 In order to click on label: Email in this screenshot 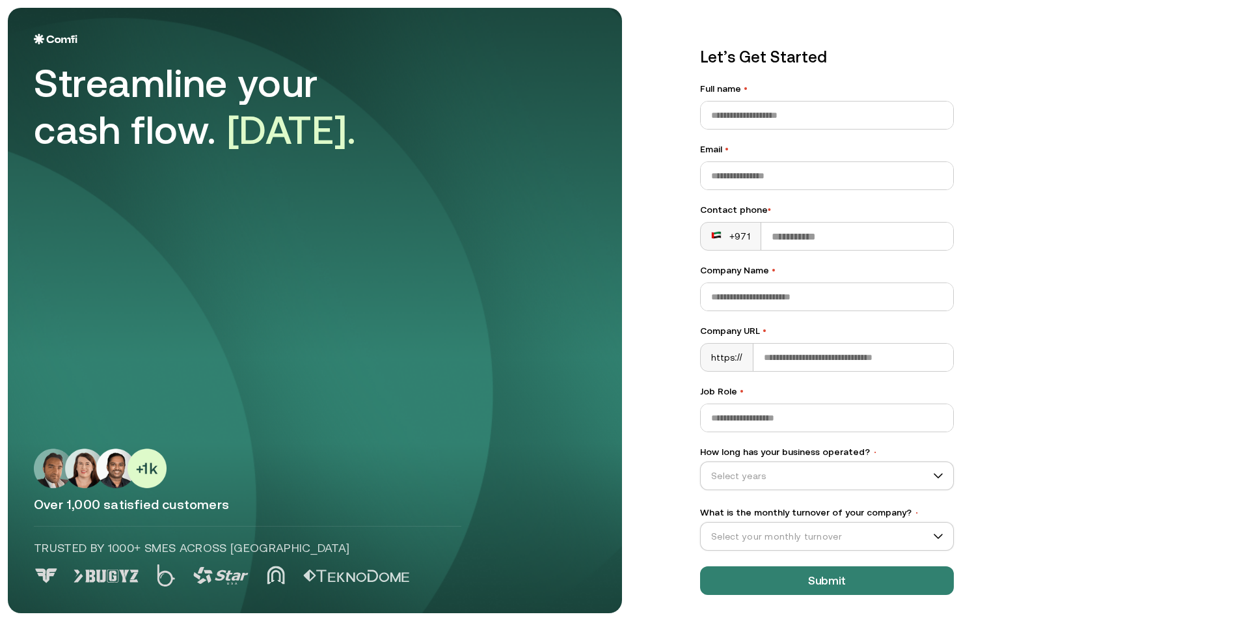, I will do `click(827, 149)`.